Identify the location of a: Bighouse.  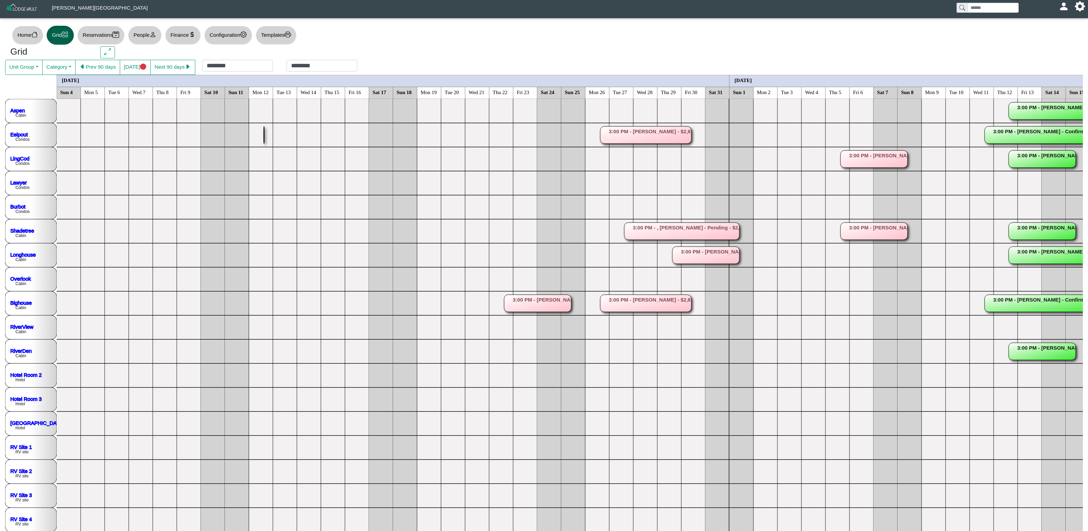
(21, 302).